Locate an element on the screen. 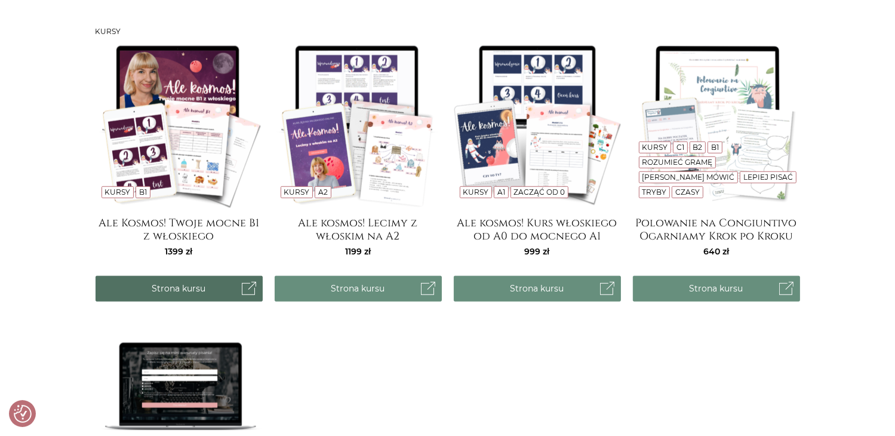 The width and height of the screenshot is (895, 436). span: 1399 is located at coordinates (179, 251).